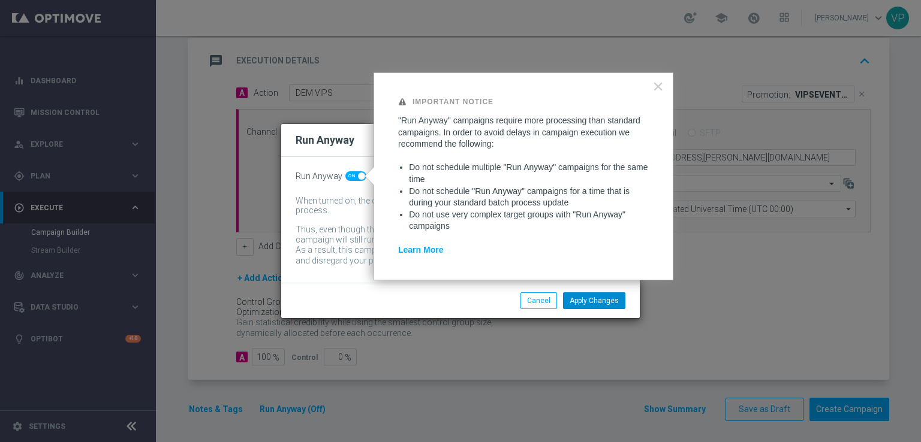 The width and height of the screenshot is (921, 442). Describe the element at coordinates (451, 206) in the screenshot. I see `div: When turned on, the campaign will be executed regardless of your site's batch-data process.` at that location.